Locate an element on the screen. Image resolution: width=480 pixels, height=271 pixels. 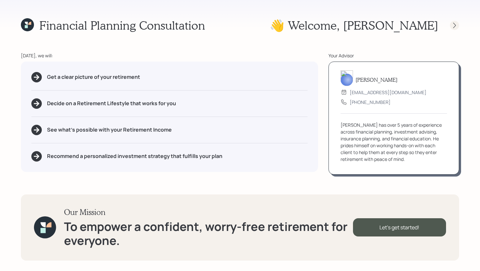
h5: Decide on a Retirement Lifestyle that works for you is located at coordinates (111, 103).